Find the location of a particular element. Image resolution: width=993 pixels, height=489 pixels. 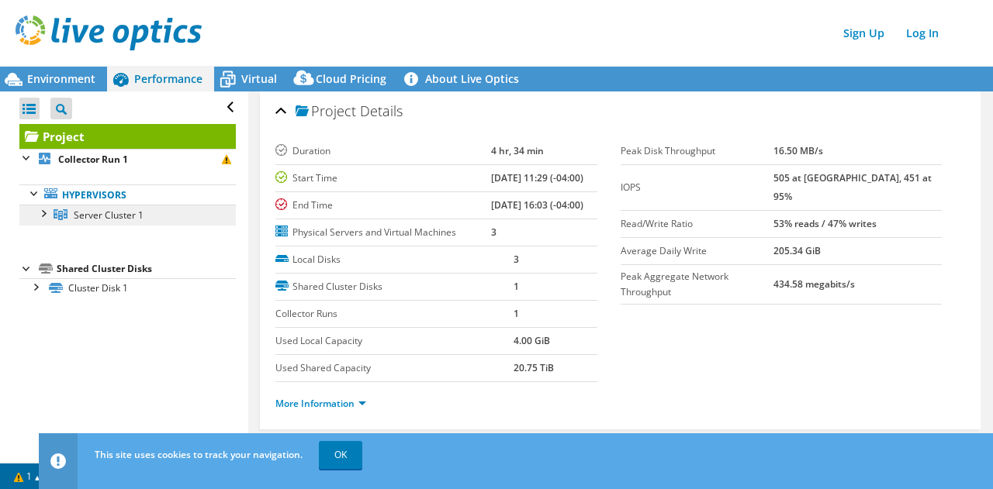

b: 205.34 GiB is located at coordinates (796, 250).